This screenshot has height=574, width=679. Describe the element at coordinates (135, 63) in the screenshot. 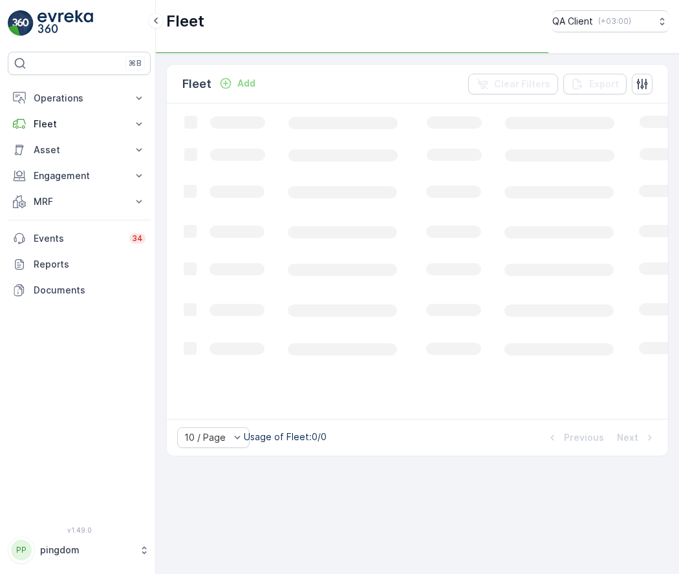

I see `p: ⌘B` at that location.